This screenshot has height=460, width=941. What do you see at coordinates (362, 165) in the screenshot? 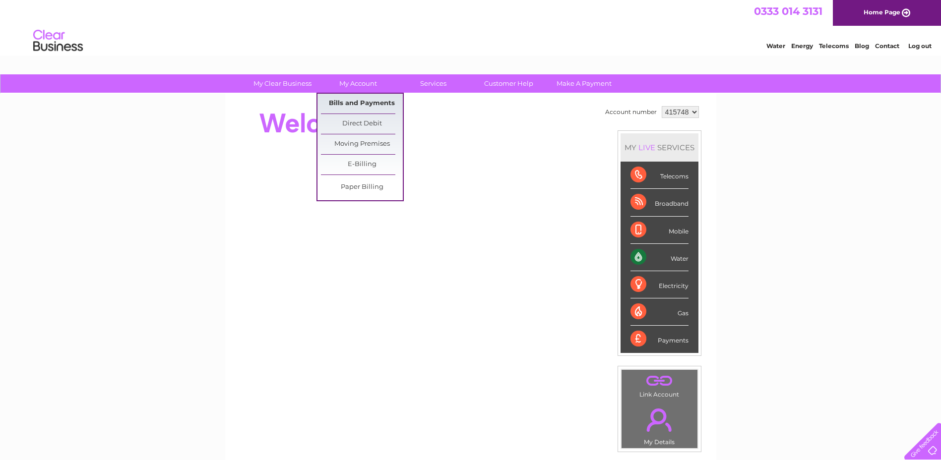
I see `a: E-Billing` at bounding box center [362, 165].